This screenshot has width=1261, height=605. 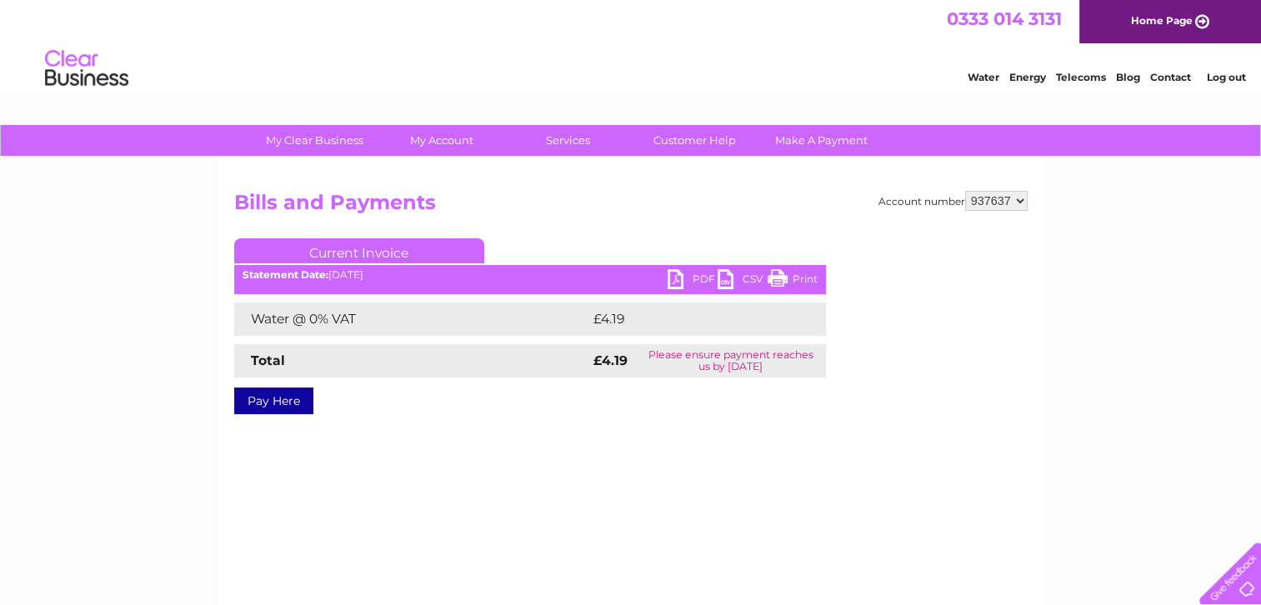 I want to click on a: Make A Payment, so click(x=821, y=140).